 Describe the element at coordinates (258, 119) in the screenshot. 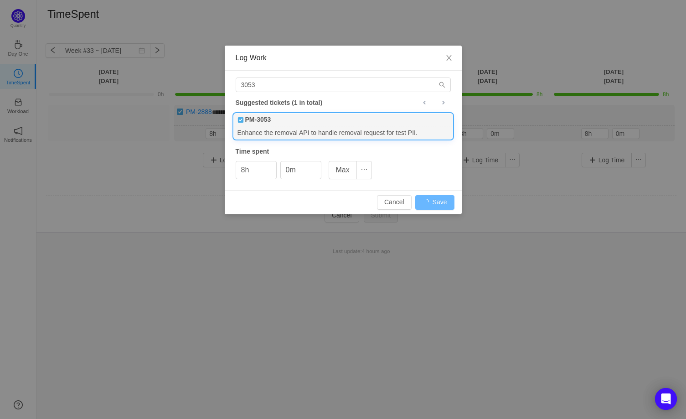

I see `b: PM-3053` at that location.